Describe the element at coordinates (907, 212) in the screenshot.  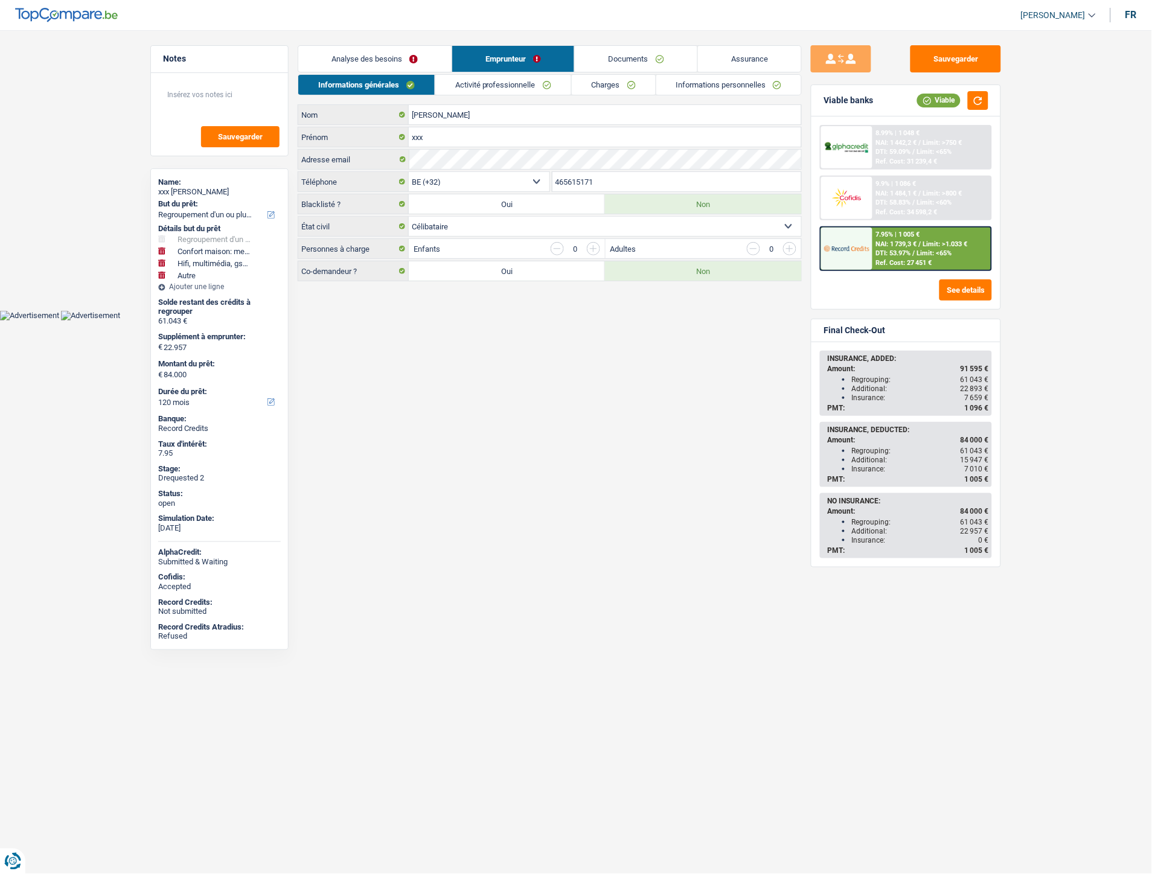
I see `div: Ref. Cost: 34 598,2 €` at that location.